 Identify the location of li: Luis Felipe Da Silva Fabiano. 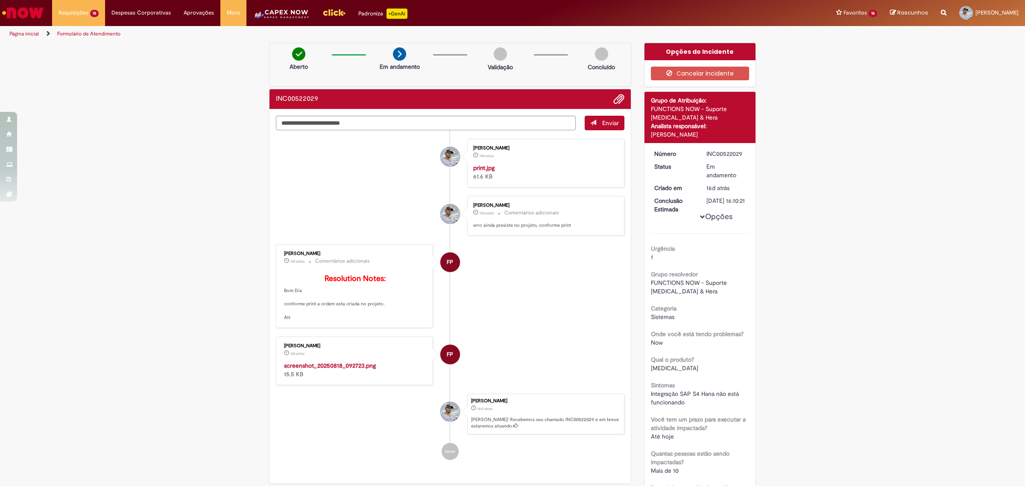
(450, 414).